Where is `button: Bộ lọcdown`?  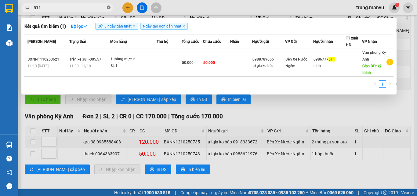
button: Bộ lọcdown is located at coordinates (79, 26).